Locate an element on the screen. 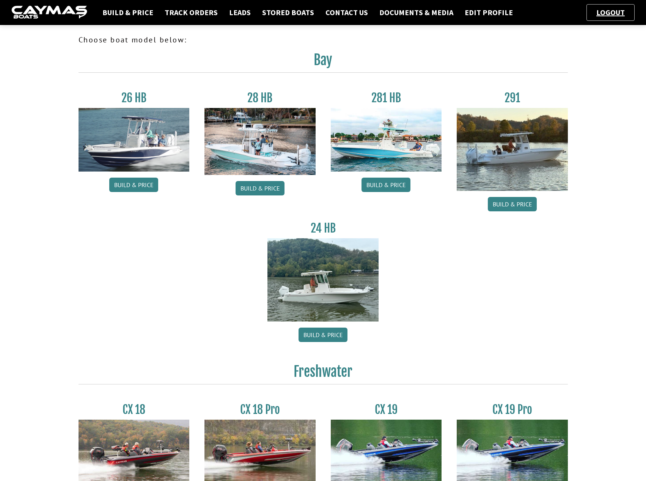 The height and width of the screenshot is (481, 646). h2: Freshwater is located at coordinates (323, 374).